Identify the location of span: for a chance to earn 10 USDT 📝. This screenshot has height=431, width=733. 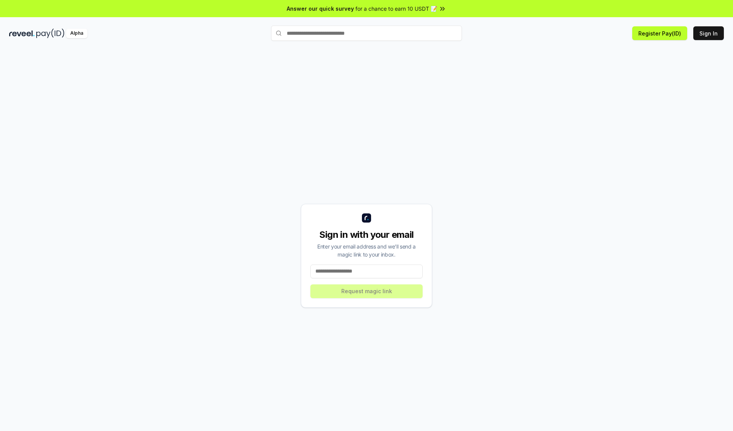
(396, 8).